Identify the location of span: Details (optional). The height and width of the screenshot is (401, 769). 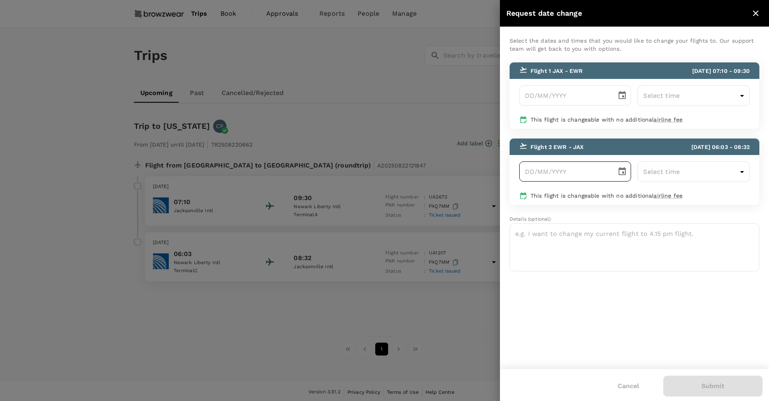
(530, 219).